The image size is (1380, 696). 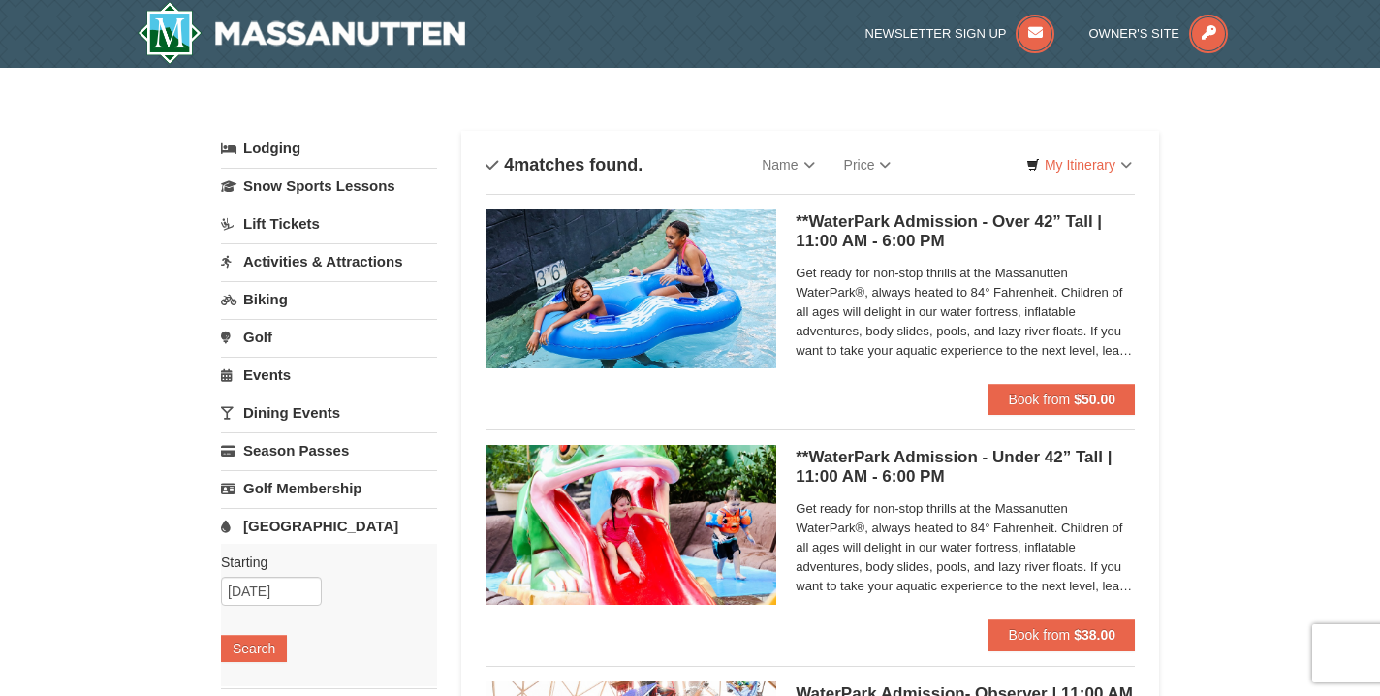 What do you see at coordinates (788, 165) in the screenshot?
I see `a: Name` at bounding box center [788, 165].